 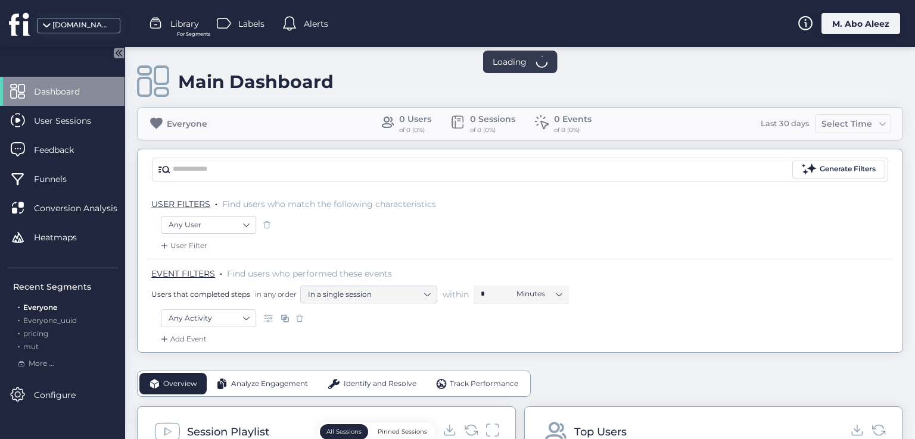 I want to click on span: Heatmaps, so click(x=64, y=238).